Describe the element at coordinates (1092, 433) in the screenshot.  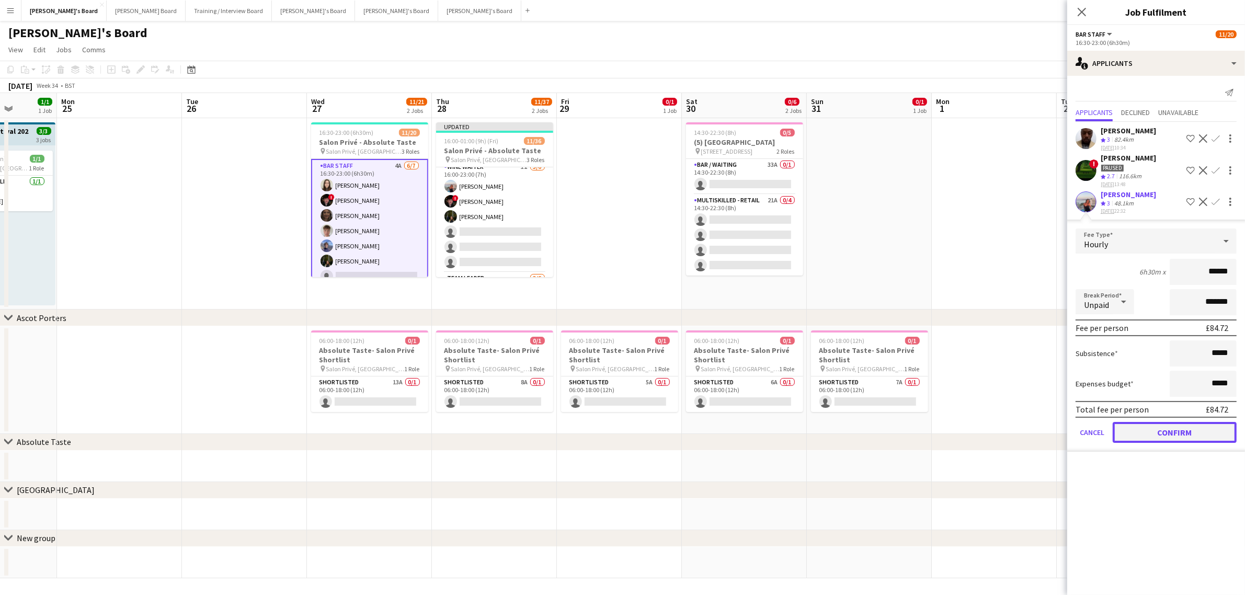
I see `button: Cancel` at that location.